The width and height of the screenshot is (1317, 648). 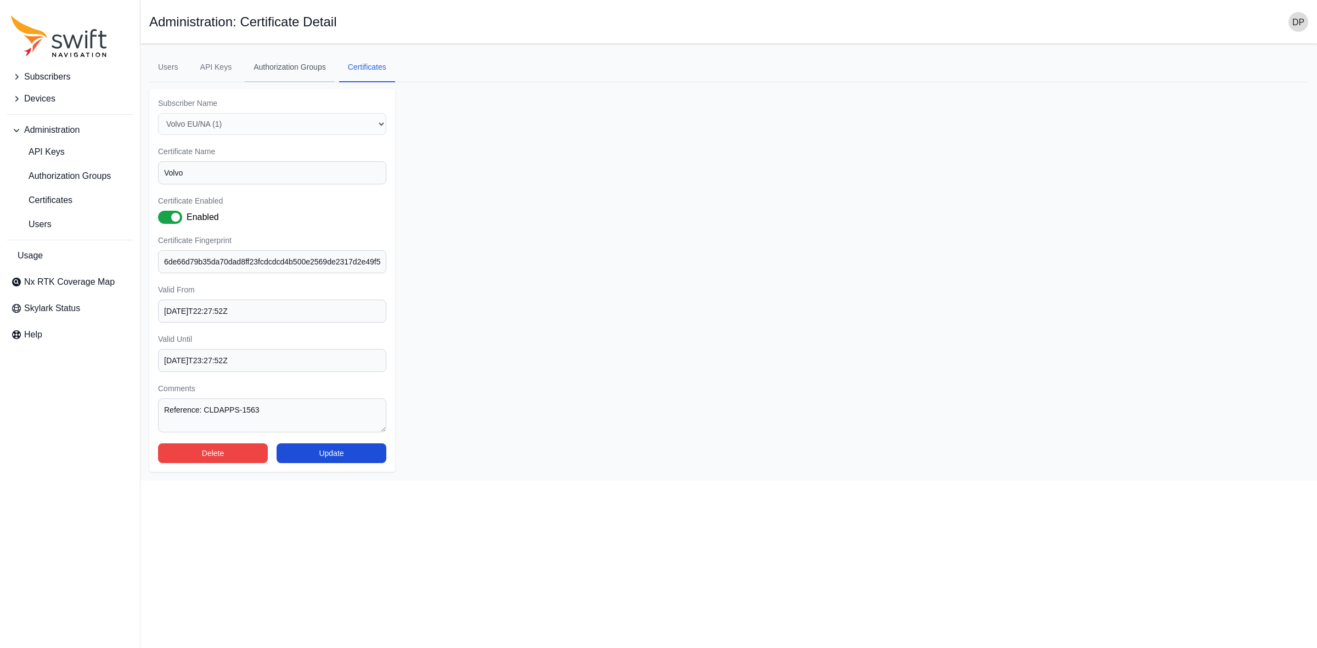 What do you see at coordinates (272, 124) in the screenshot?
I see `select: Subscriber` at bounding box center [272, 124].